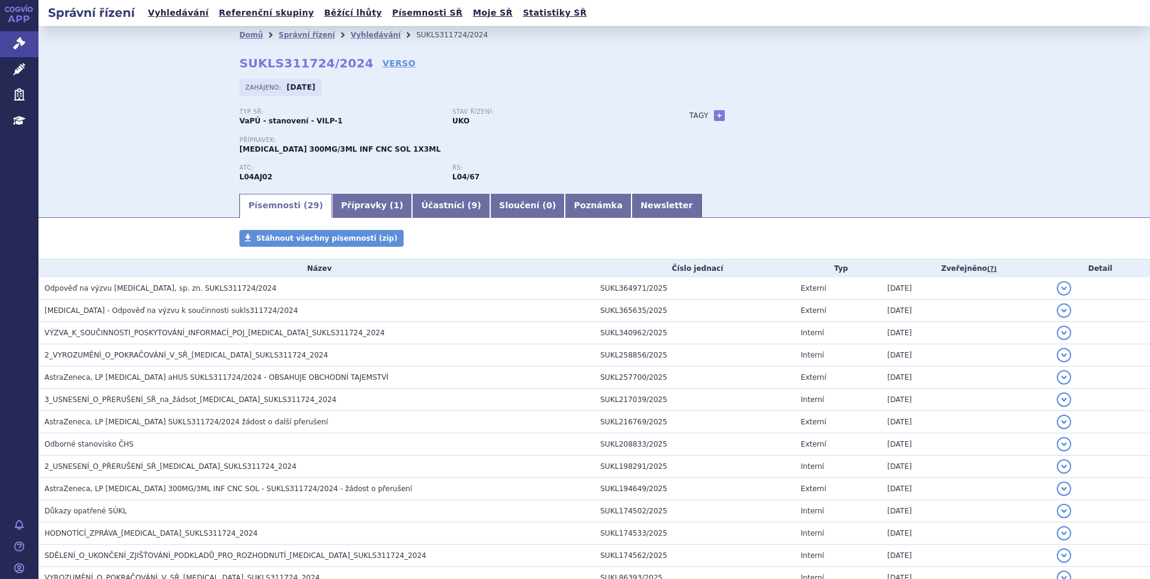 The height and width of the screenshot is (579, 1150). I want to click on a: Písemnosti (29), so click(286, 206).